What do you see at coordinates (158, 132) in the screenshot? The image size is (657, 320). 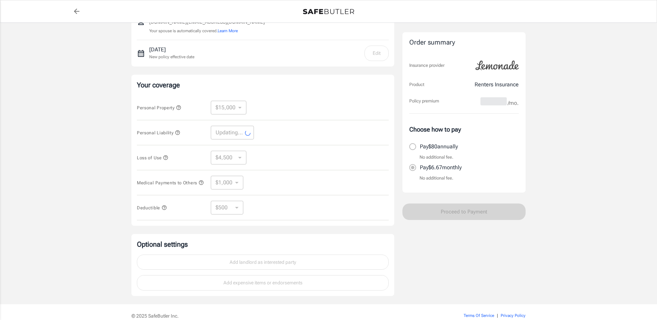 I see `button: Personal Liability` at bounding box center [158, 132].